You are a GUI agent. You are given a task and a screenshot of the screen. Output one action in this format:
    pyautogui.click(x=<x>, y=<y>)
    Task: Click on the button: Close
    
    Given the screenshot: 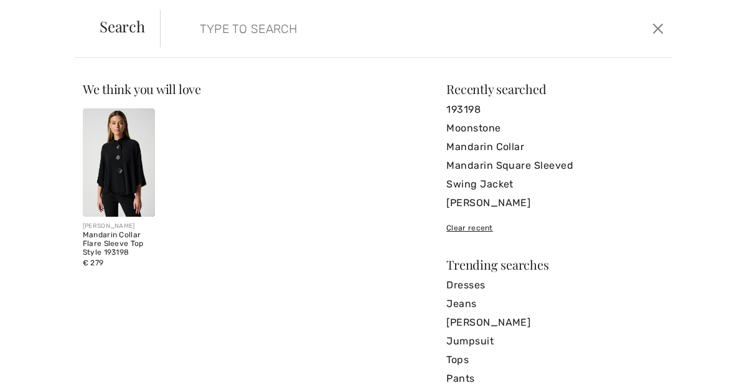 What is the action you would take?
    pyautogui.click(x=658, y=29)
    